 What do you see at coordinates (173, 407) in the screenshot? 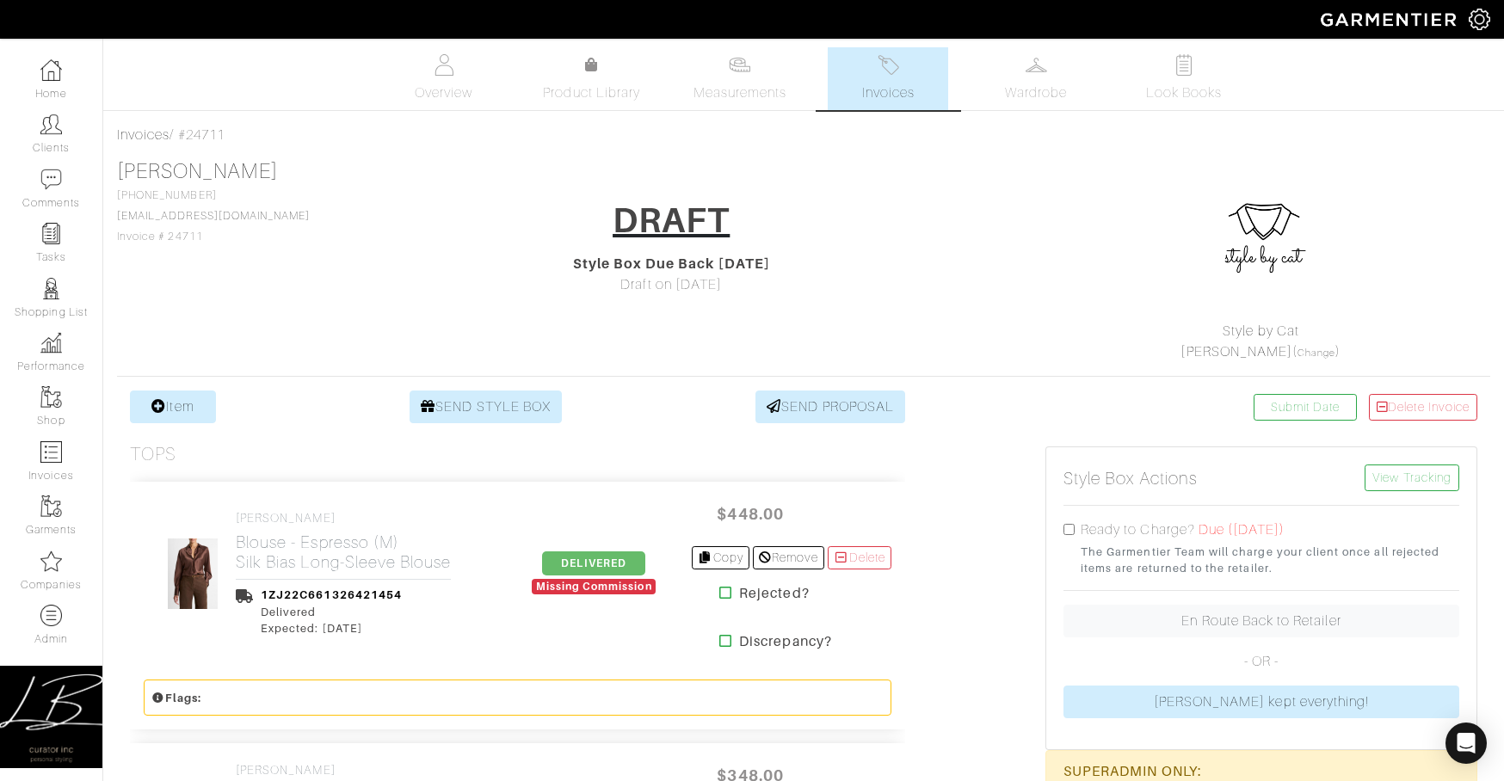
I see `a: Item` at bounding box center [173, 407].